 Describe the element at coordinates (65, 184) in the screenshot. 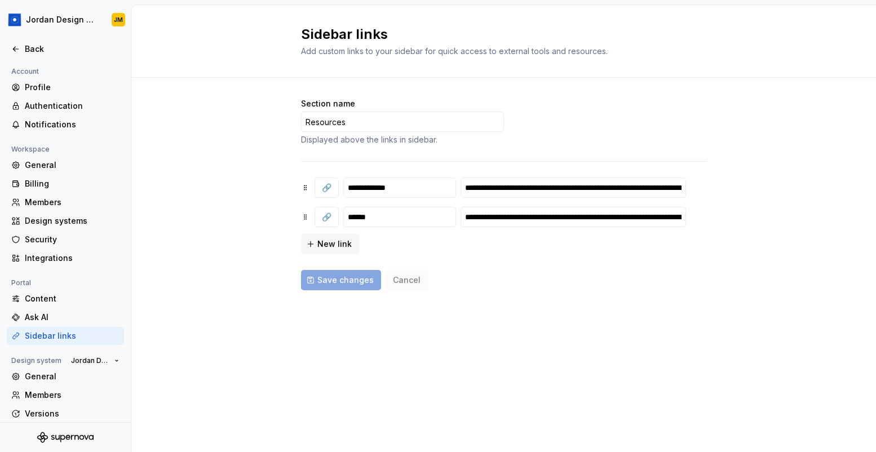

I see `a: Billing` at that location.